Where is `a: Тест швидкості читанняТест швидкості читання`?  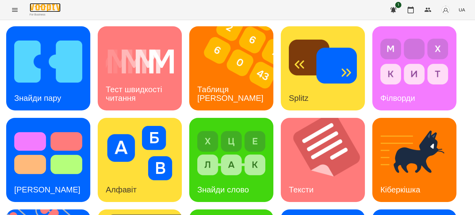 a: Тест швидкості читанняТест швидкості читання is located at coordinates (140, 68).